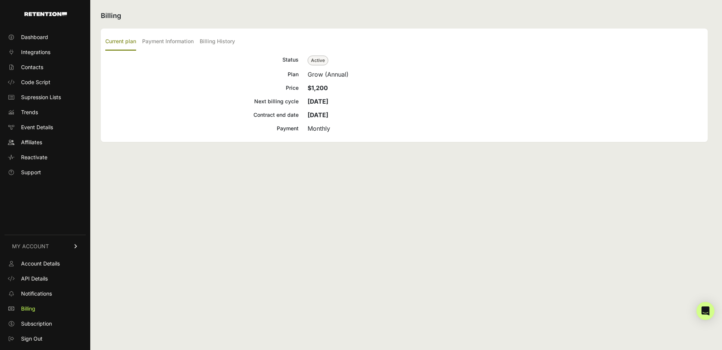 This screenshot has height=350, width=722. I want to click on span: Support, so click(31, 173).